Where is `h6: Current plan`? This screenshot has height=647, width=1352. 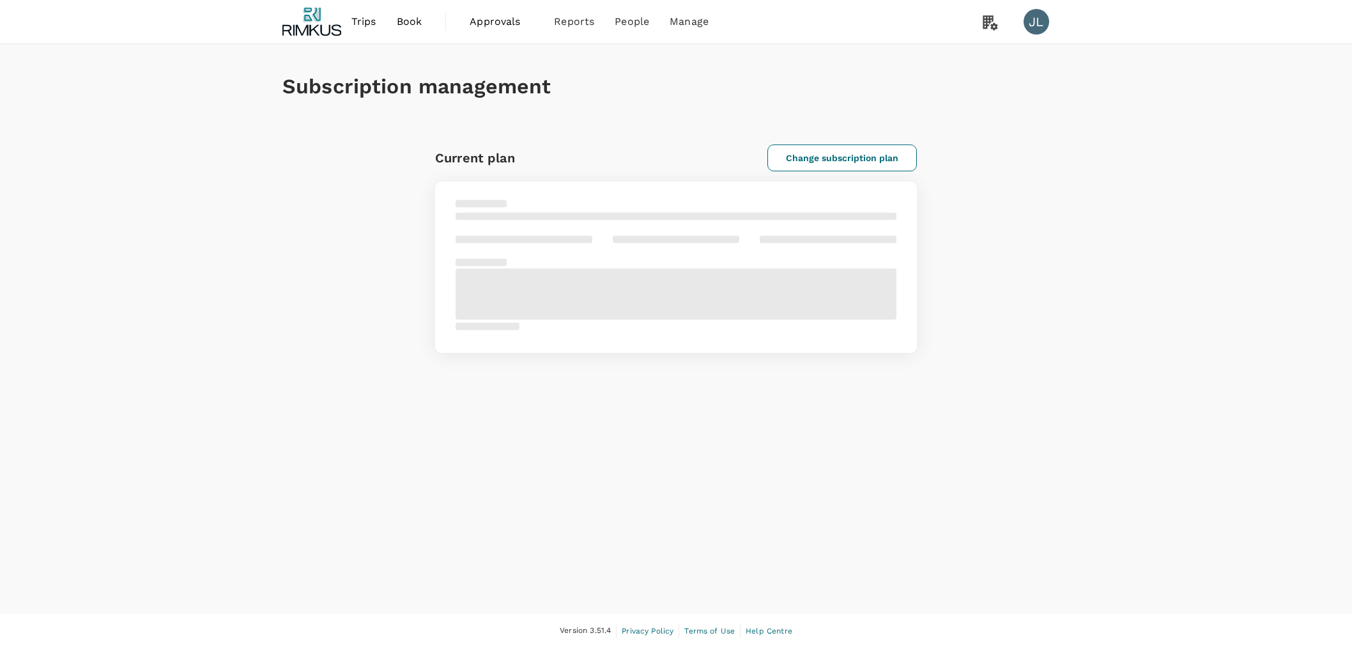 h6: Current plan is located at coordinates (475, 158).